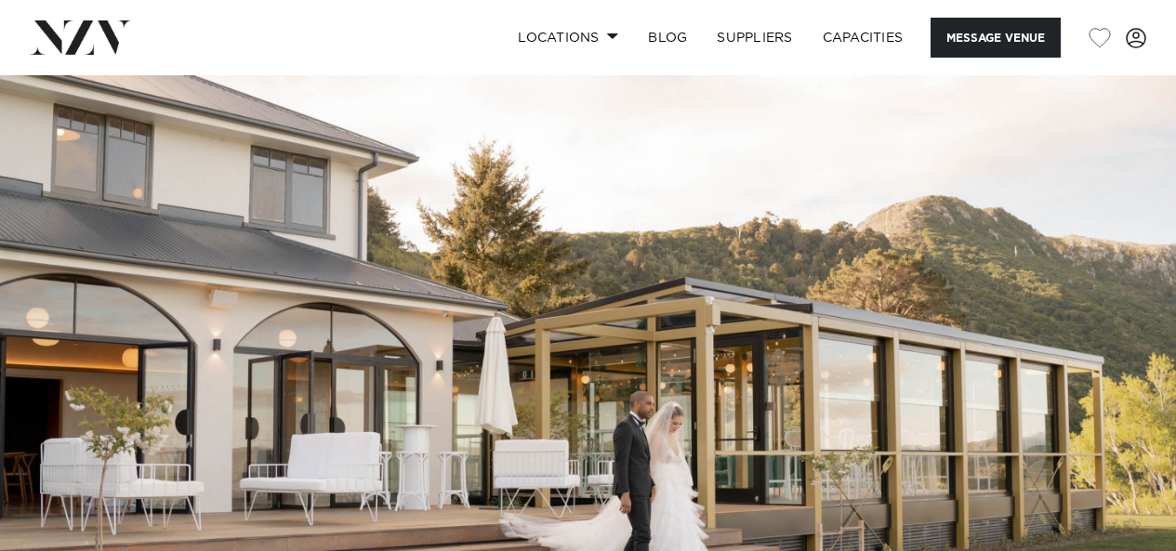 This screenshot has width=1176, height=551. What do you see at coordinates (754, 37) in the screenshot?
I see `a: SUPPLIERS` at bounding box center [754, 37].